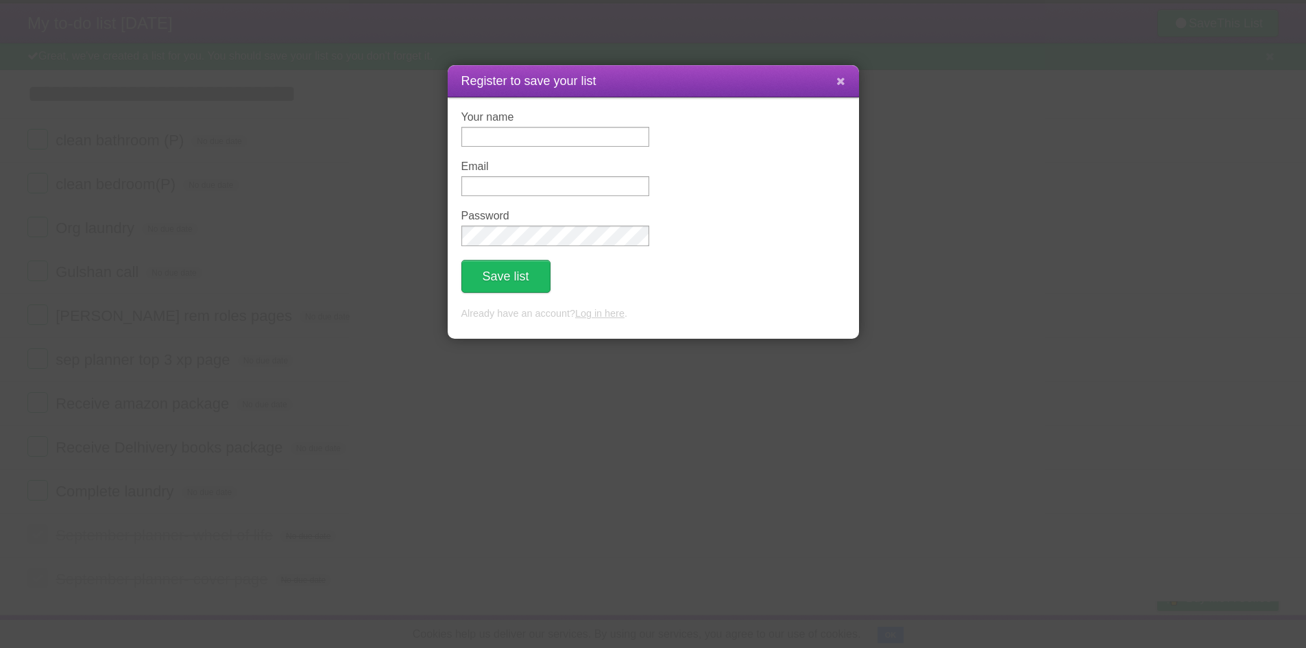 The width and height of the screenshot is (1306, 648). I want to click on p: Already have an account? ., so click(654, 314).